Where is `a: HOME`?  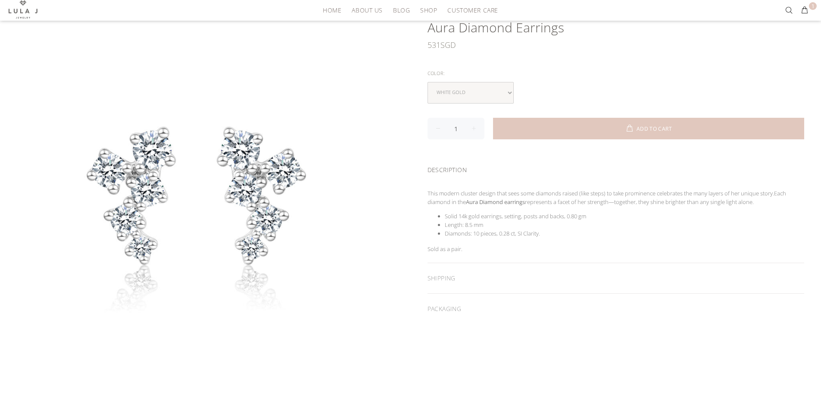 a: HOME is located at coordinates (332, 10).